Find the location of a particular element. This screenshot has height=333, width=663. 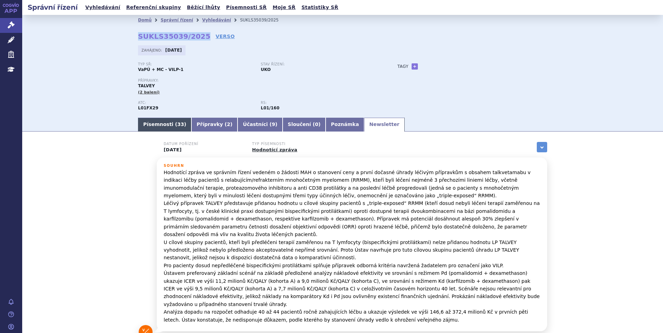

a: zobrazit vše is located at coordinates (542, 147).